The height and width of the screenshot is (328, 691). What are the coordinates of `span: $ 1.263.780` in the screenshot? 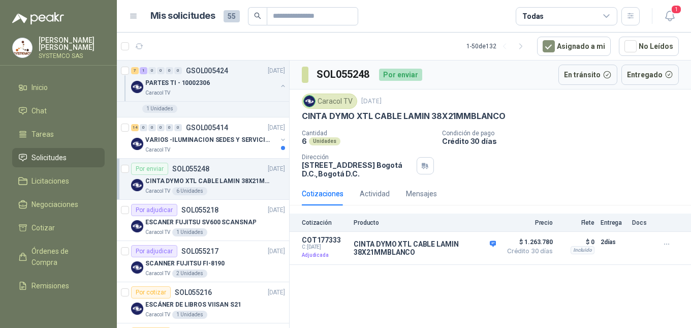 It's located at (527, 242).